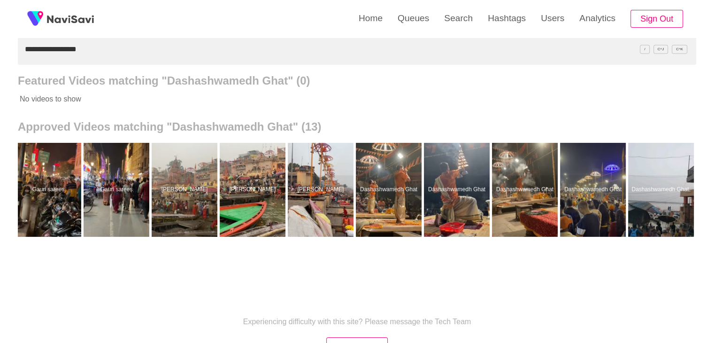  Describe the element at coordinates (662, 190) in the screenshot. I see `a: Dashashwamedh Ghat.Dashashwamedh Ghat.` at that location.